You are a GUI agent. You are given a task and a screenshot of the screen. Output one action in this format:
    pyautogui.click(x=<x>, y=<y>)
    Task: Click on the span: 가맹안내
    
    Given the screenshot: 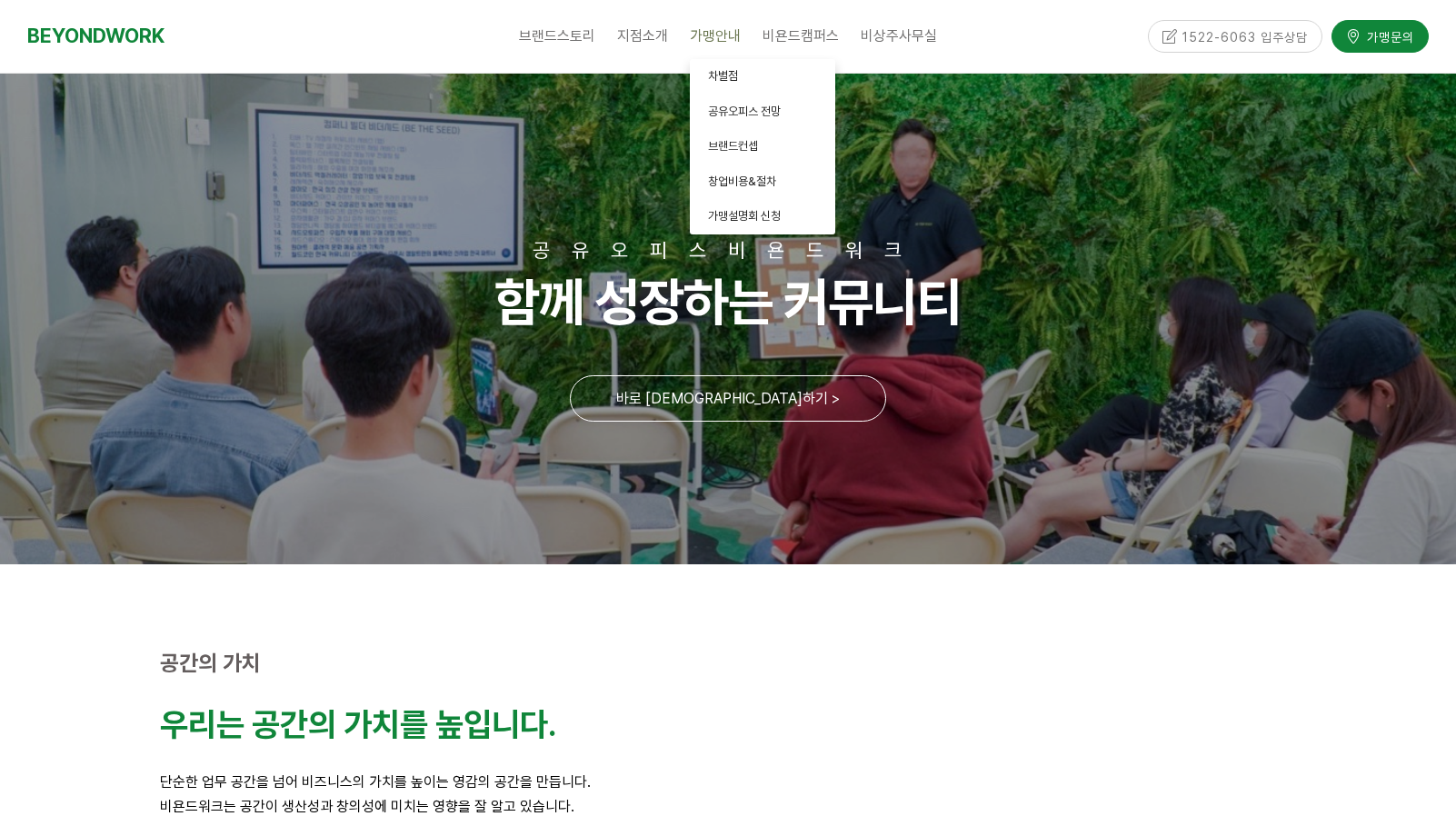 What is the action you would take?
    pyautogui.click(x=715, y=35)
    